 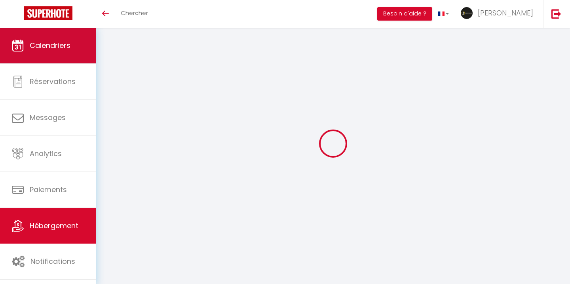 I want to click on span: Calendriers, so click(x=50, y=45).